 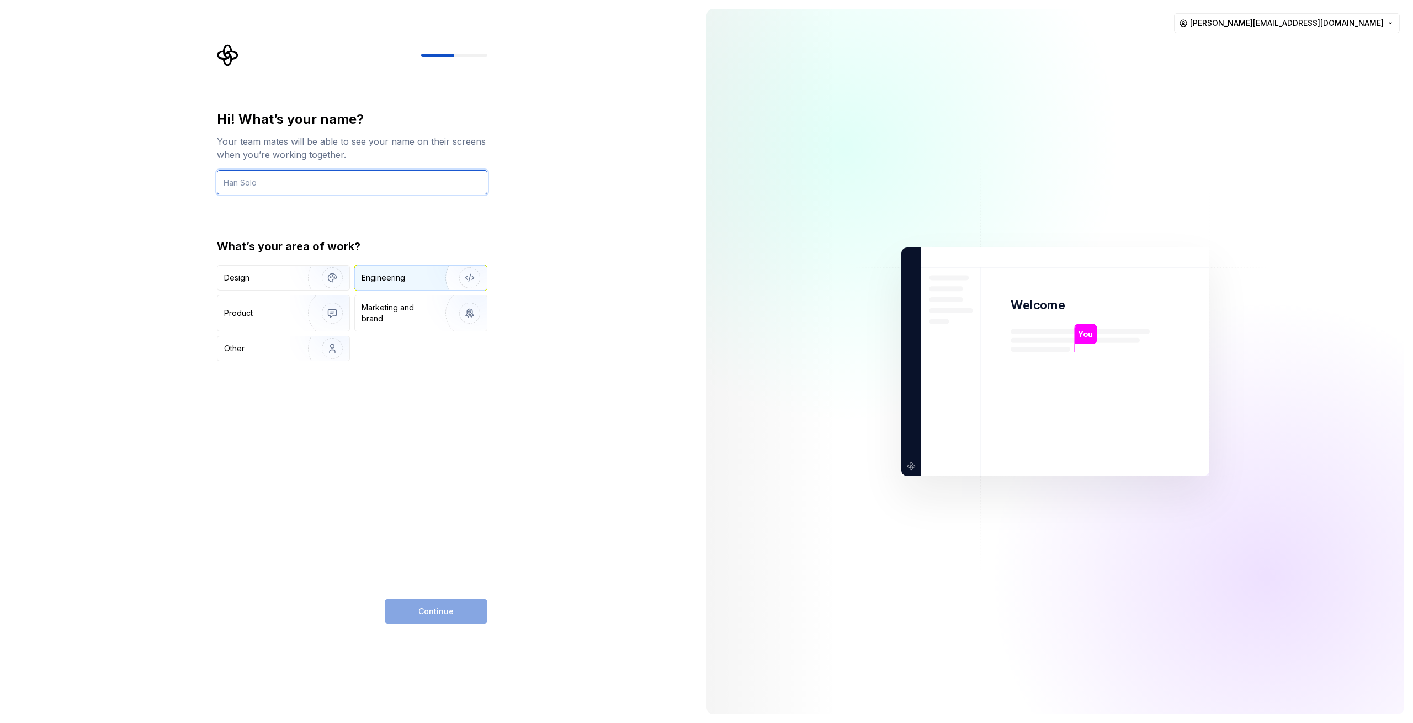 What do you see at coordinates (352, 246) in the screenshot?
I see `div: What’s your area of work?` at bounding box center [352, 246].